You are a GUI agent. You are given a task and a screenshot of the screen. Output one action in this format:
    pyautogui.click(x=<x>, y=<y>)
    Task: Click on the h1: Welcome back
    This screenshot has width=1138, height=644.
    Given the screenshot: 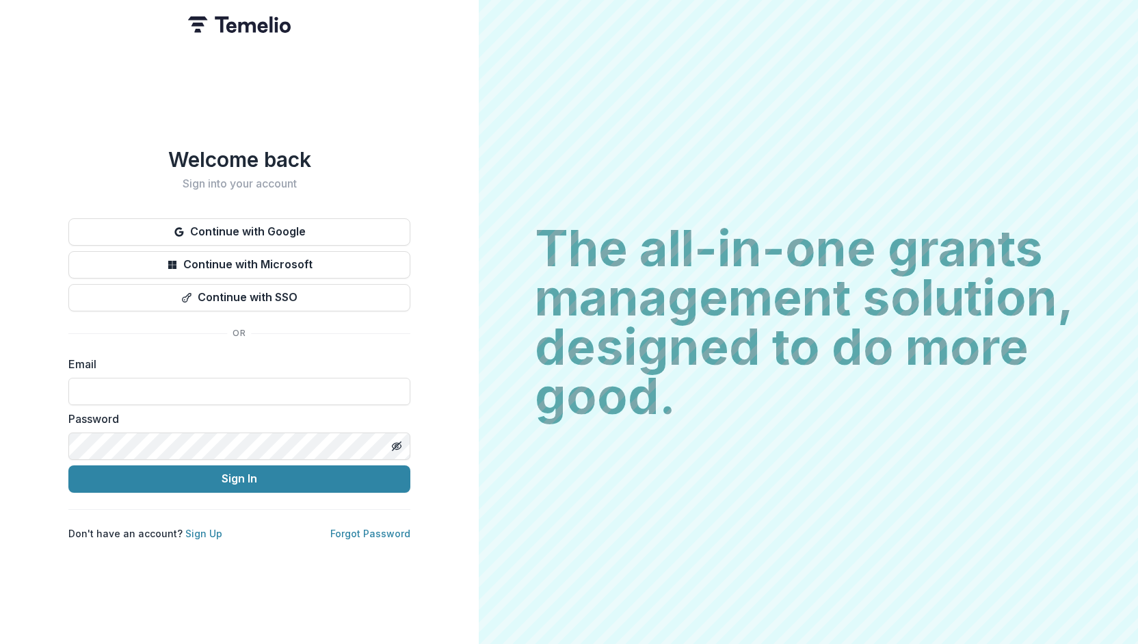 What is the action you would take?
    pyautogui.click(x=239, y=159)
    